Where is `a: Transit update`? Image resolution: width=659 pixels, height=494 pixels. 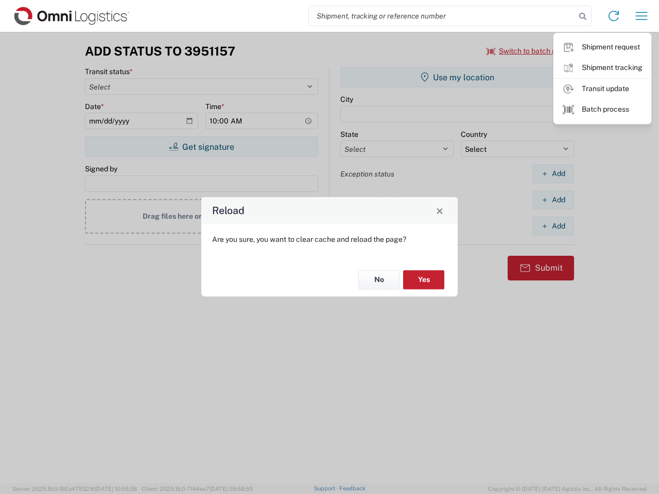 a: Transit update is located at coordinates (602, 89).